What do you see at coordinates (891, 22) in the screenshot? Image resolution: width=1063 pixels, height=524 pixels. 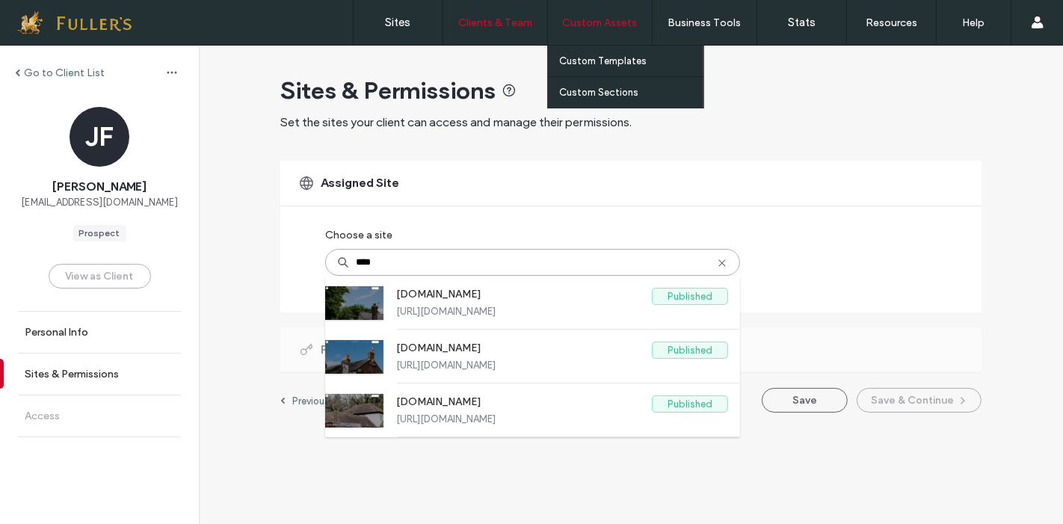 I see `label: Resources` at bounding box center [891, 22].